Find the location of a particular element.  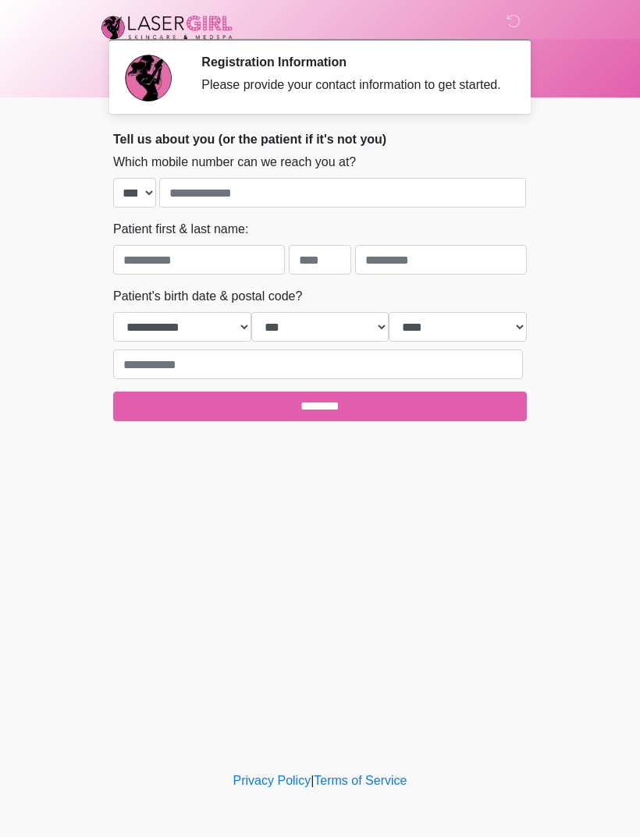

a: Terms of Service is located at coordinates (360, 780).